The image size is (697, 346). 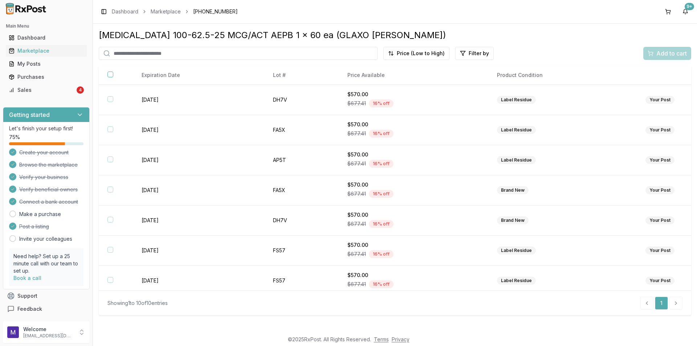 I want to click on div: 4, so click(x=80, y=90).